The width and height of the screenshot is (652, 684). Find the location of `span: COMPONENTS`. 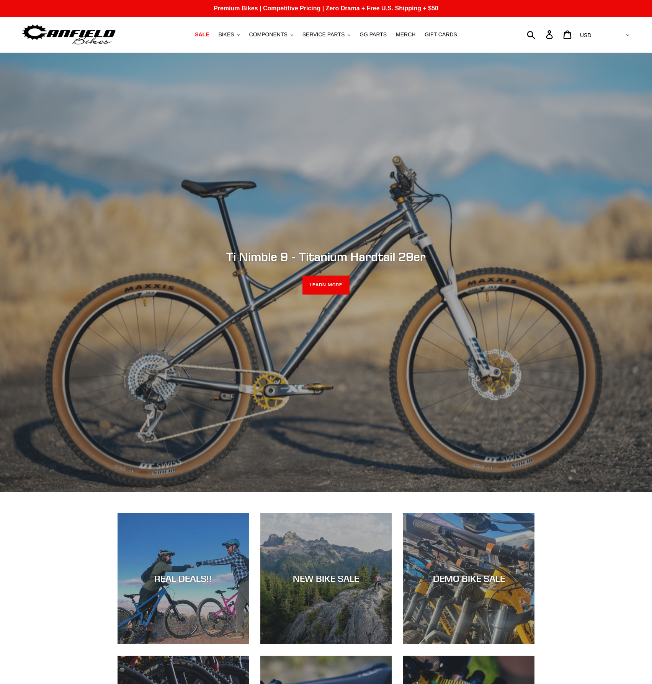

span: COMPONENTS is located at coordinates (268, 34).